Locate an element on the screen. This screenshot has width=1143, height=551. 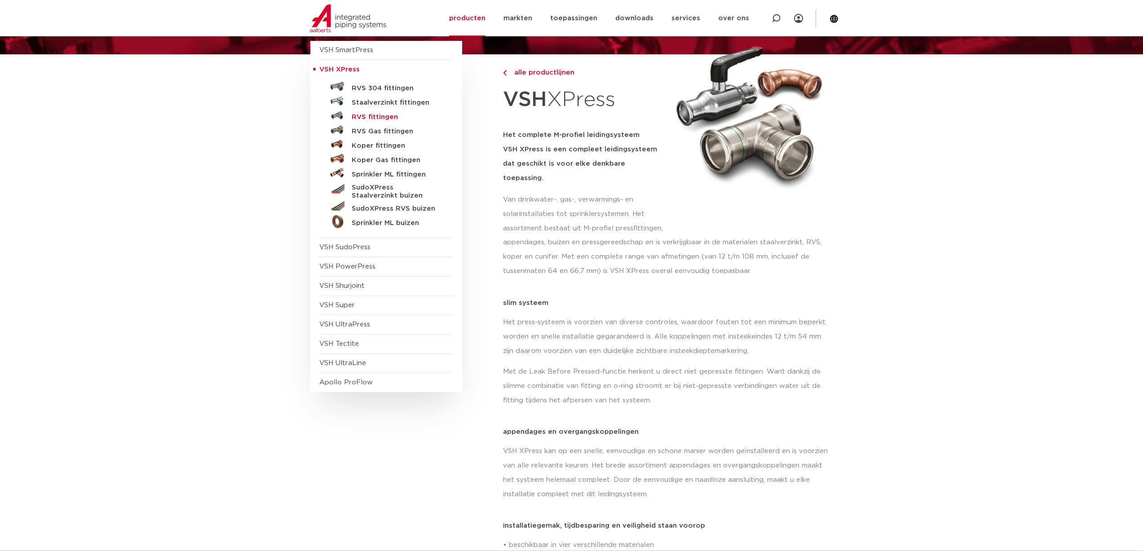
span: VSH SmartPress is located at coordinates (346, 50).